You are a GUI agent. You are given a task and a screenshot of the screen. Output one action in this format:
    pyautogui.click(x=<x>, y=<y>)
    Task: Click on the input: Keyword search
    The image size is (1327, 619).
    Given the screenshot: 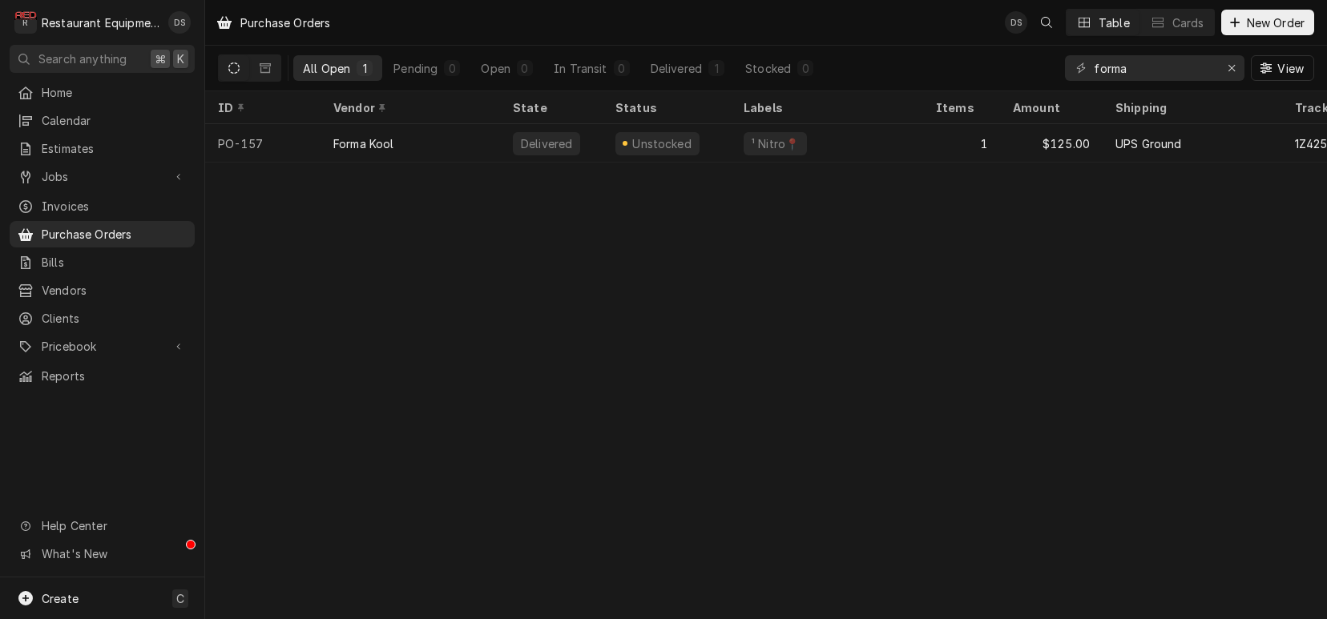 What is the action you would take?
    pyautogui.click(x=1154, y=68)
    